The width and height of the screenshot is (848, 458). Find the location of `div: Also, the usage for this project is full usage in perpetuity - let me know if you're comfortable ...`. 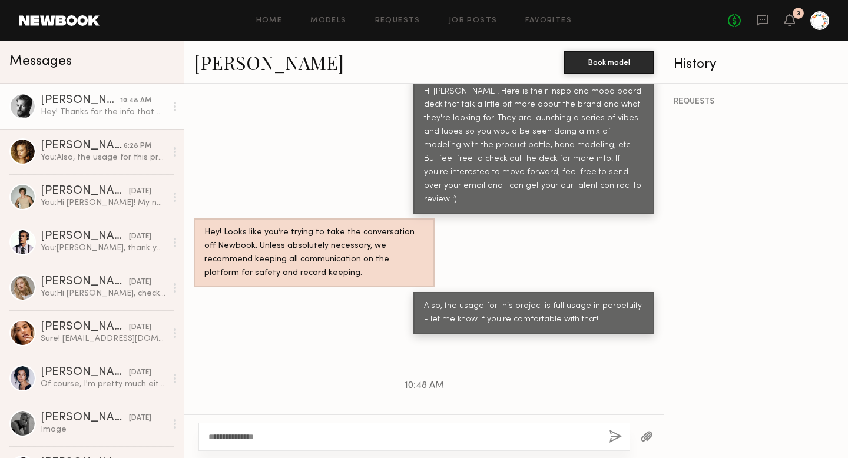

div: Also, the usage for this project is full usage in perpetuity - let me know if you're comfortable ... is located at coordinates (533, 313).